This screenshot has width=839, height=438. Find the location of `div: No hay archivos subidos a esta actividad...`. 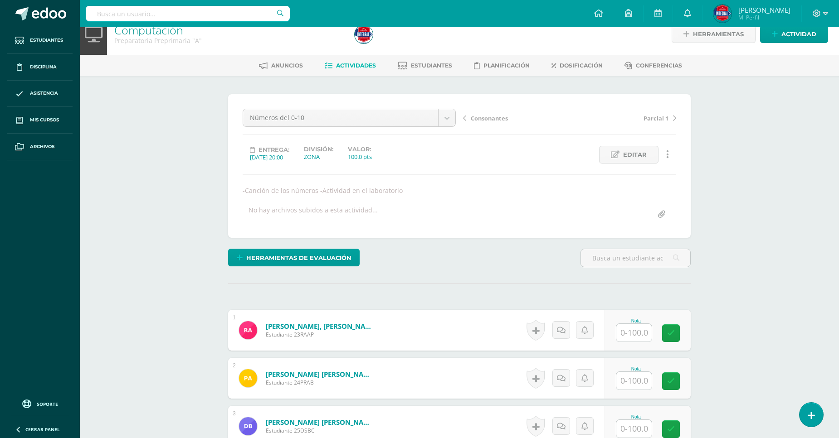

div: No hay archivos subidos a esta actividad... is located at coordinates (313, 214).